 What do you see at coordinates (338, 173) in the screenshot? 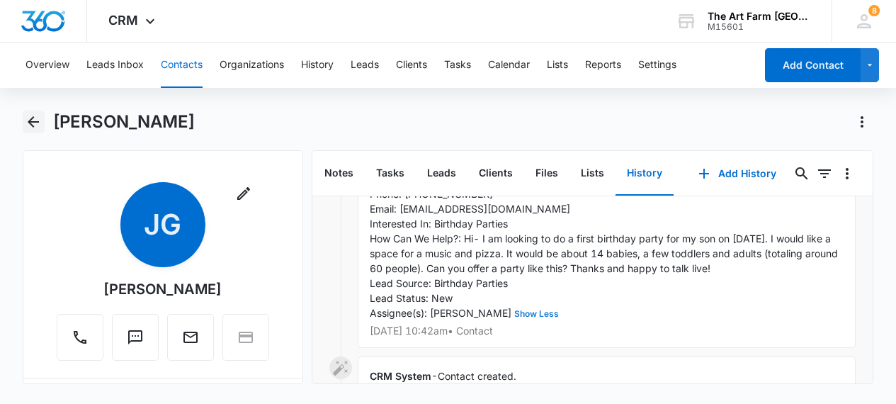
I see `button: Notes` at bounding box center [338, 173].